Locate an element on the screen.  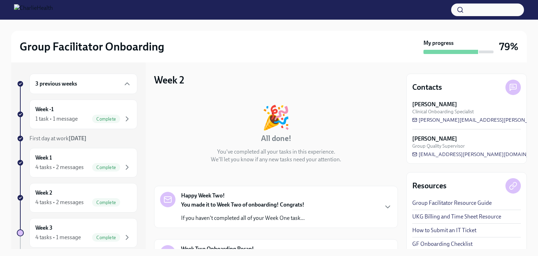
a: Week 34 tasks • 1 messageComplete is located at coordinates (77, 233).